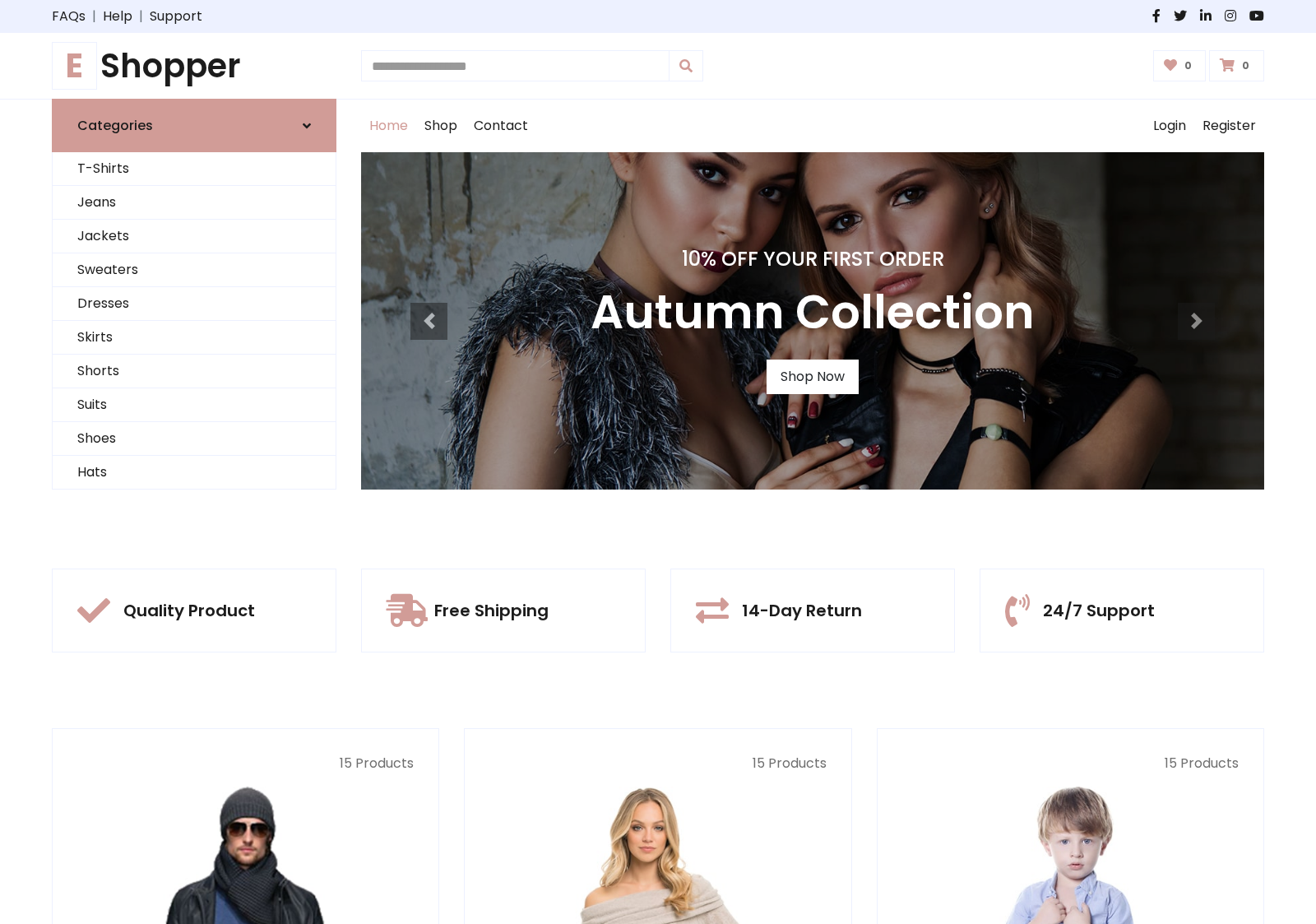 This screenshot has width=1316, height=924. What do you see at coordinates (194, 304) in the screenshot?
I see `a: Dresses` at bounding box center [194, 304].